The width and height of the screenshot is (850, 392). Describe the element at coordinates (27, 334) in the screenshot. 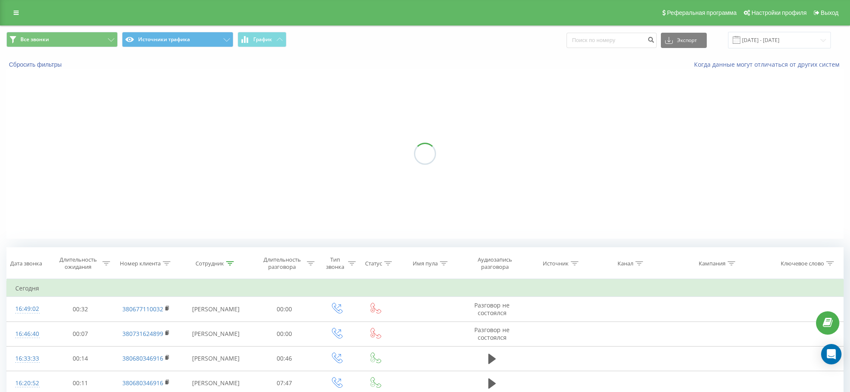

I see `div: 16:46:40` at that location.